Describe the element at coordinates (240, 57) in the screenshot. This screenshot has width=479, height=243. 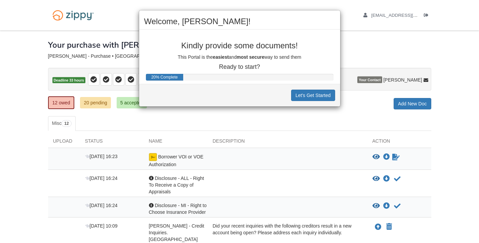
I see `p: This Portal is the and way to send them` at that location.